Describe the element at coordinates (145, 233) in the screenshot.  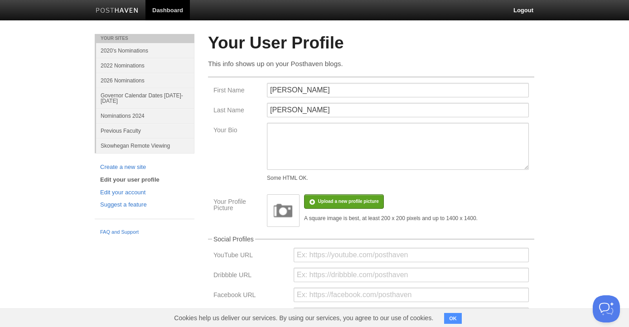
I see `a: FAQ and Support` at that location.